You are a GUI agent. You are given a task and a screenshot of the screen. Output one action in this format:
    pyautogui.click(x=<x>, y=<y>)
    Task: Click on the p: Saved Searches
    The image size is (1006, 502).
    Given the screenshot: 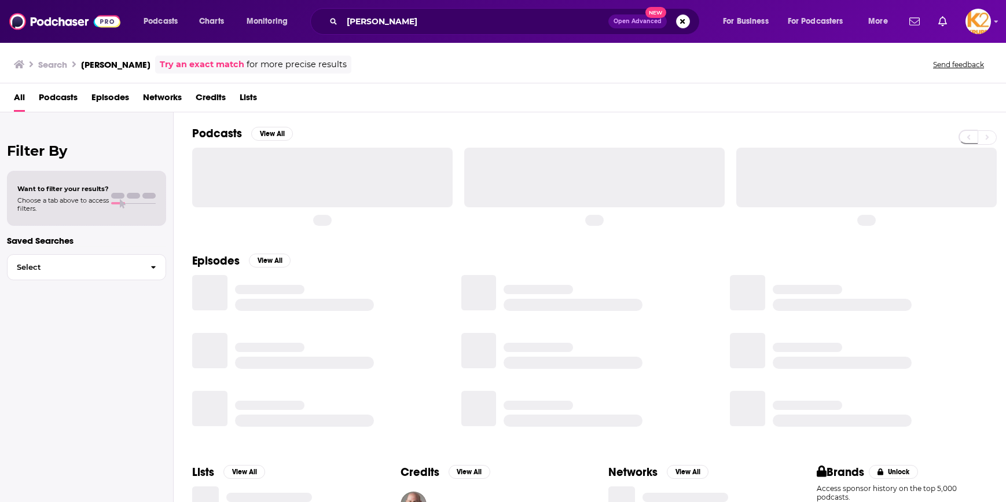 What is the action you would take?
    pyautogui.click(x=86, y=240)
    